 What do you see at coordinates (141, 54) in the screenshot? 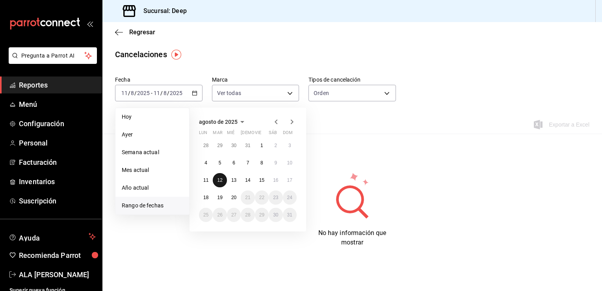
I see `div: Cancelaciones` at bounding box center [141, 54].